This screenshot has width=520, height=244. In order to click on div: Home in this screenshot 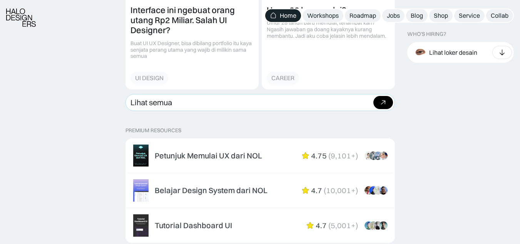, I will do `click(288, 15)`.